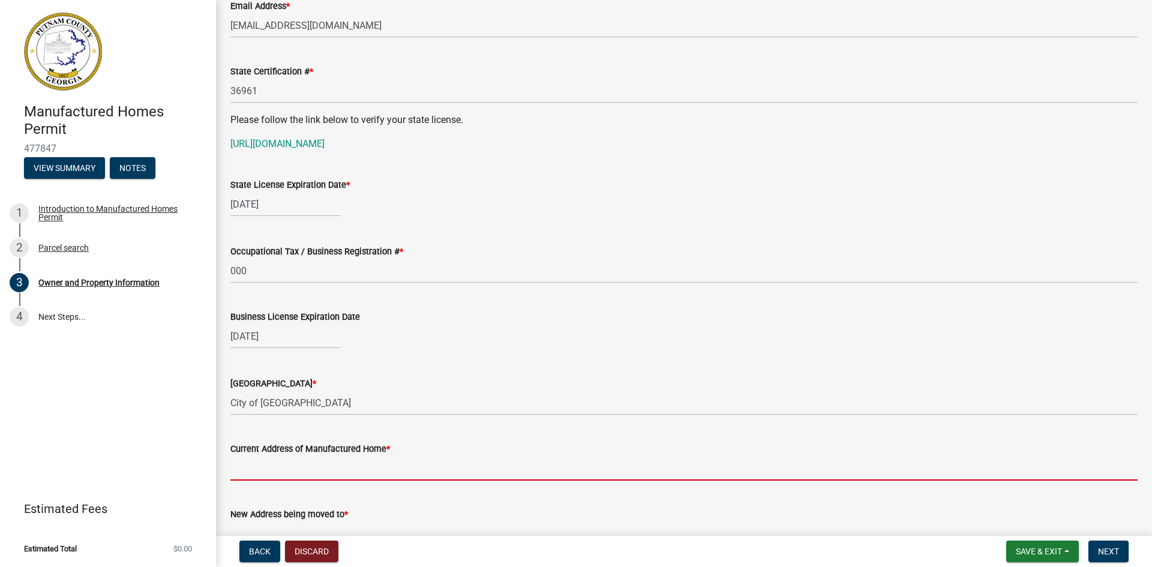 The height and width of the screenshot is (567, 1152). I want to click on label: State Certification #, so click(272, 72).